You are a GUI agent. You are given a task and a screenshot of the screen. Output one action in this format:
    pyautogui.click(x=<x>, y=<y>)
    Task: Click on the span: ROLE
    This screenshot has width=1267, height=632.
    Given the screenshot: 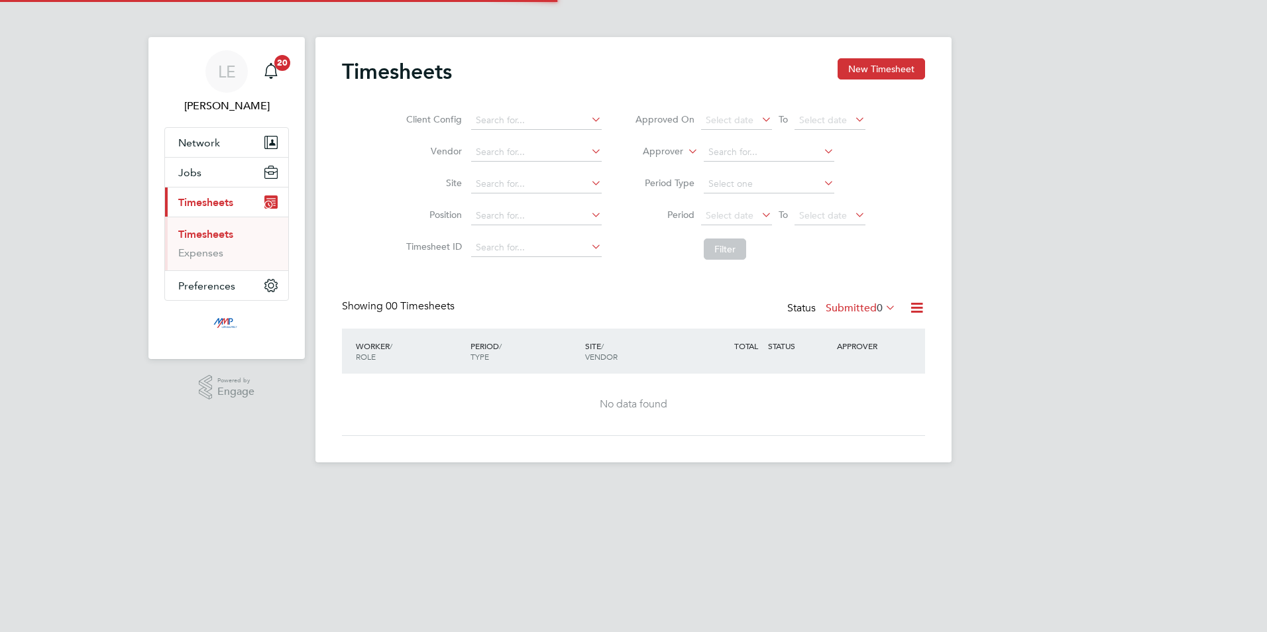 What is the action you would take?
    pyautogui.click(x=366, y=356)
    